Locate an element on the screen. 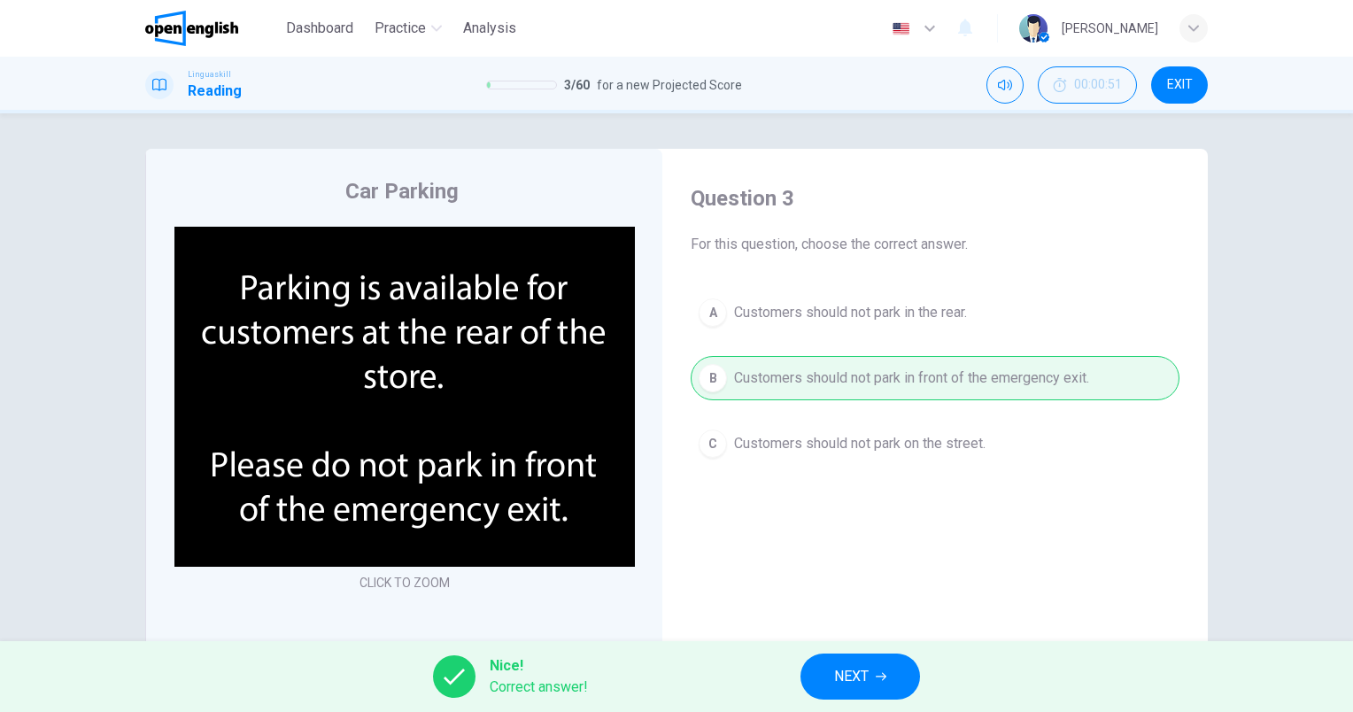 Image resolution: width=1353 pixels, height=712 pixels. span: 00:00:51 is located at coordinates (1098, 85).